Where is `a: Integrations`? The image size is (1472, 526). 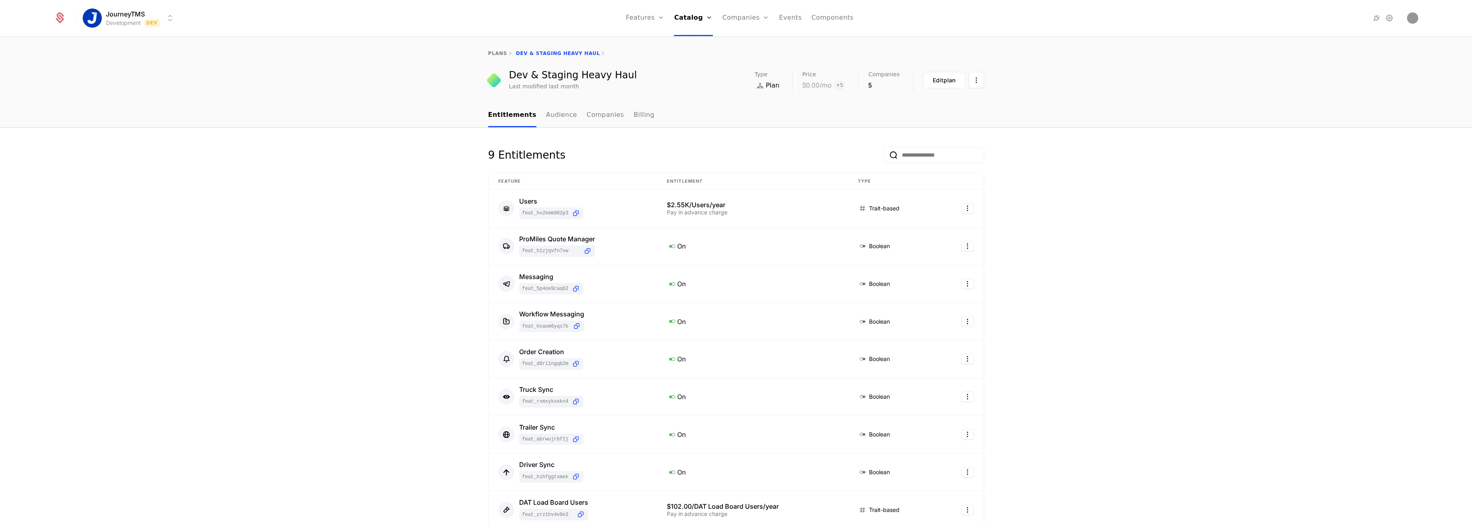 a: Integrations is located at coordinates (1376, 18).